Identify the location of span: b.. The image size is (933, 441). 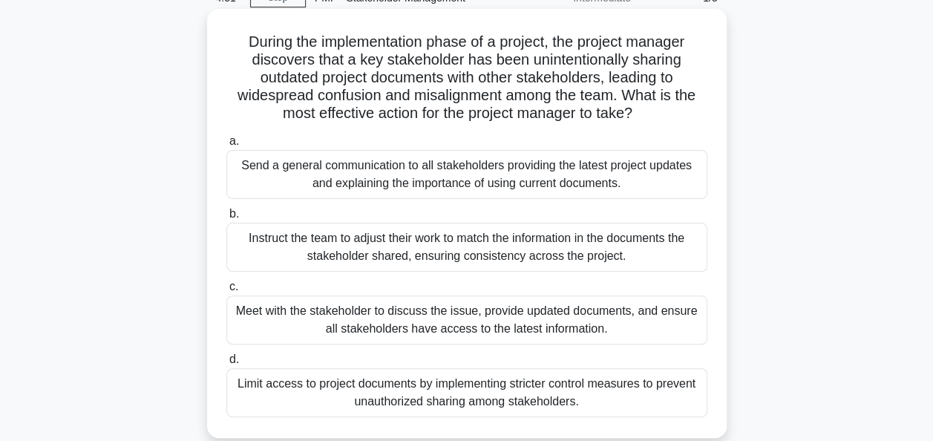
(234, 213).